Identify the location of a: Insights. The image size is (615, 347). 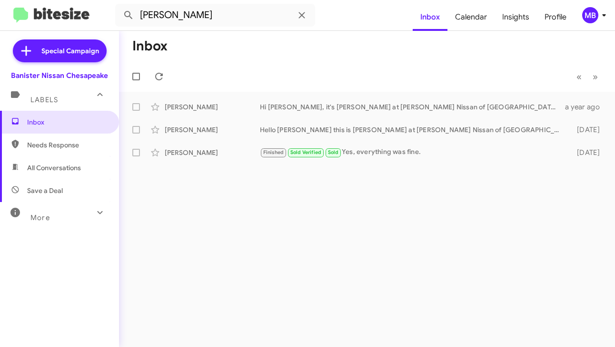
(515, 17).